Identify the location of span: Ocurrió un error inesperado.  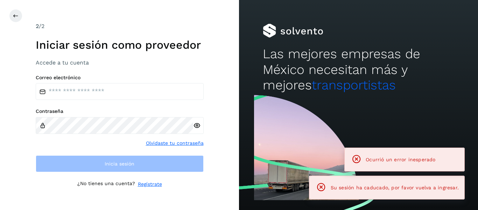
(401, 159).